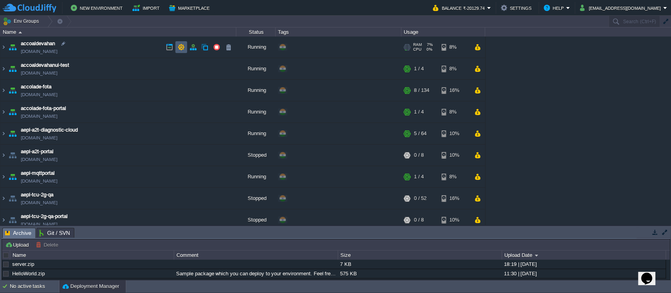 The image size is (671, 293). Describe the element at coordinates (98, 8) in the screenshot. I see `button: New Environment` at that location.